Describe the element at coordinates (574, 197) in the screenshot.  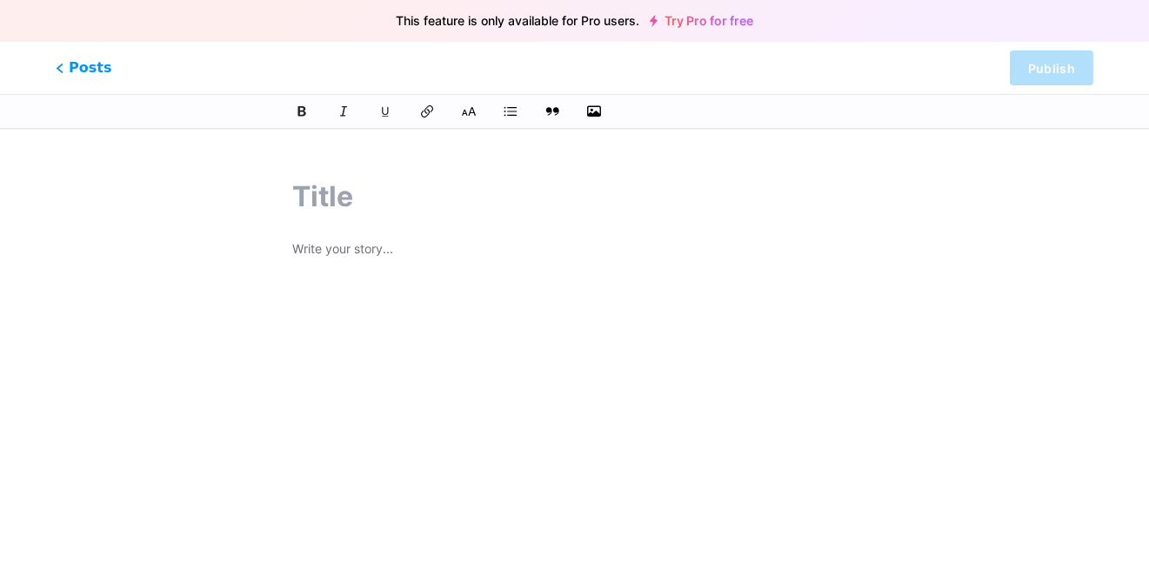
I see `input: Title` at that location.